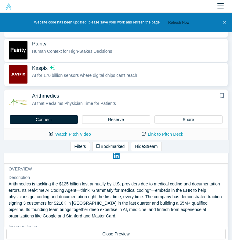 The width and height of the screenshot is (232, 240). What do you see at coordinates (116, 177) in the screenshot?
I see `dt: Description` at bounding box center [116, 177].